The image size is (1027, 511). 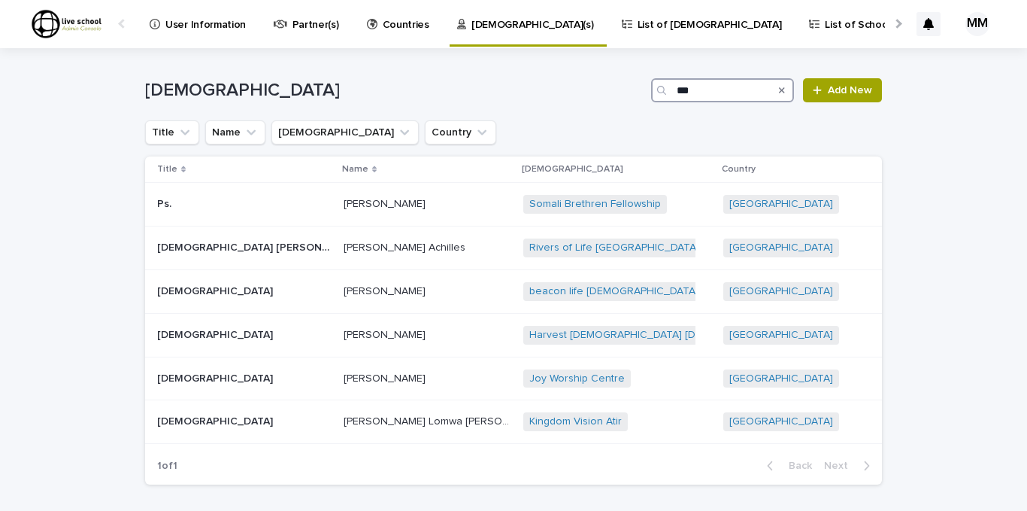 I want to click on div: MM, so click(x=978, y=24).